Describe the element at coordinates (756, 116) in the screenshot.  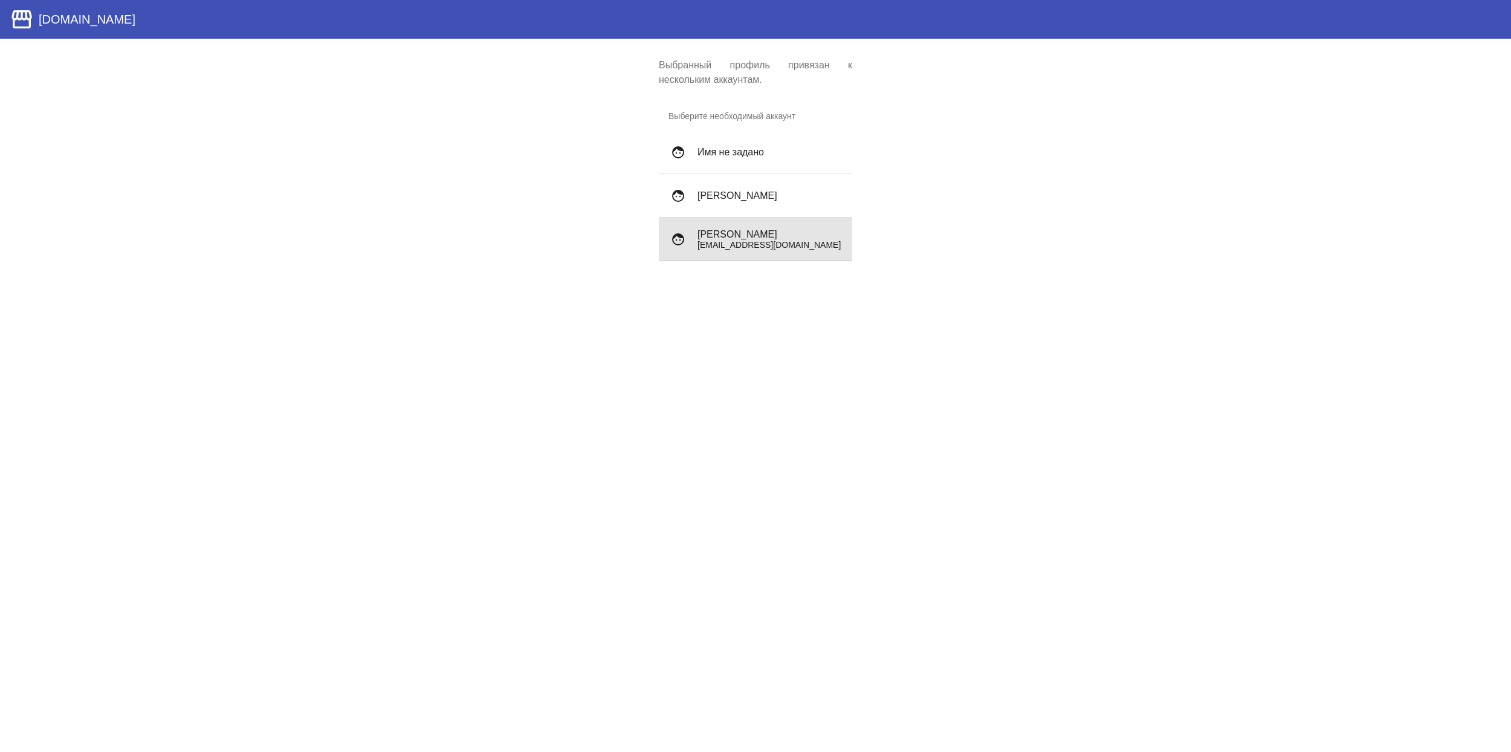
I see `h3: Выберите необходимый аккаунт` at that location.